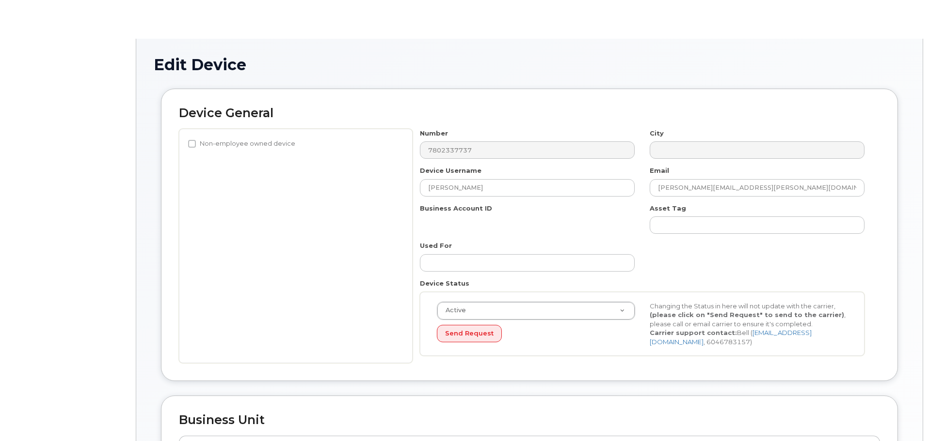  What do you see at coordinates (469, 334) in the screenshot?
I see `button: Send Request` at bounding box center [469, 334].